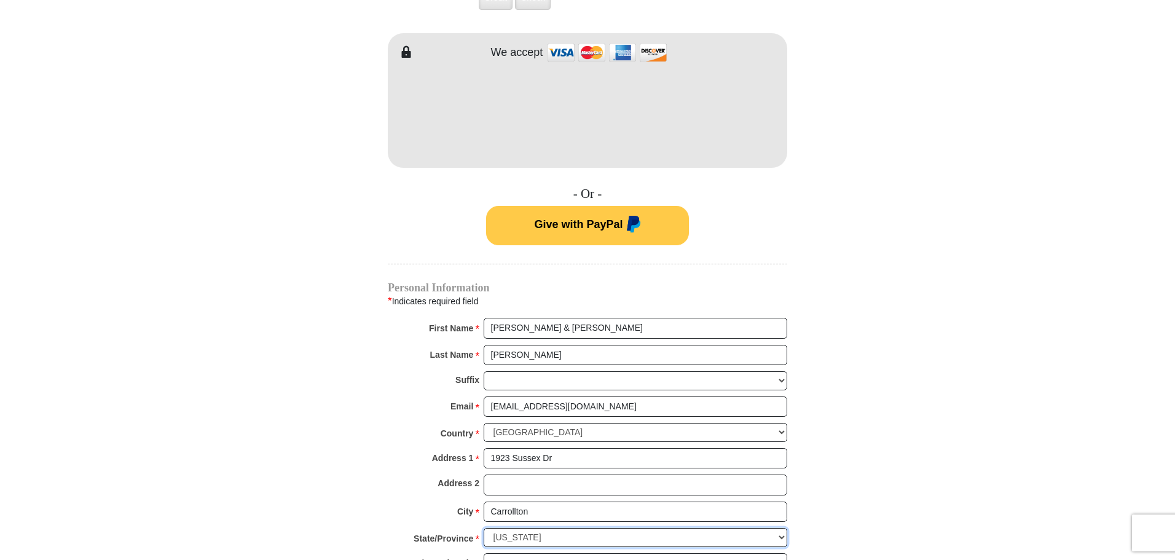  What do you see at coordinates (588, 226) in the screenshot?
I see `button: Give with PayPal` at bounding box center [588, 226].